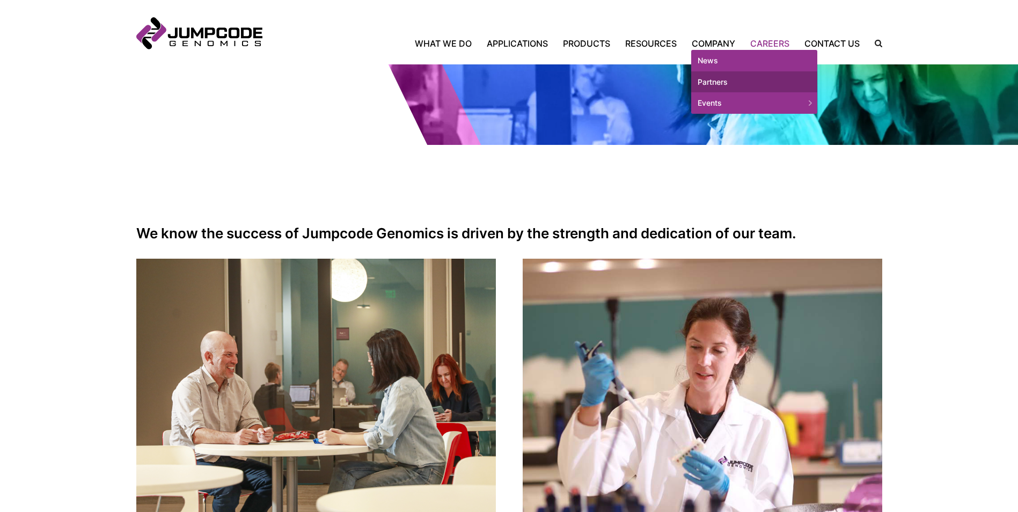 The width and height of the screenshot is (1018, 512). I want to click on a: Company, so click(713, 43).